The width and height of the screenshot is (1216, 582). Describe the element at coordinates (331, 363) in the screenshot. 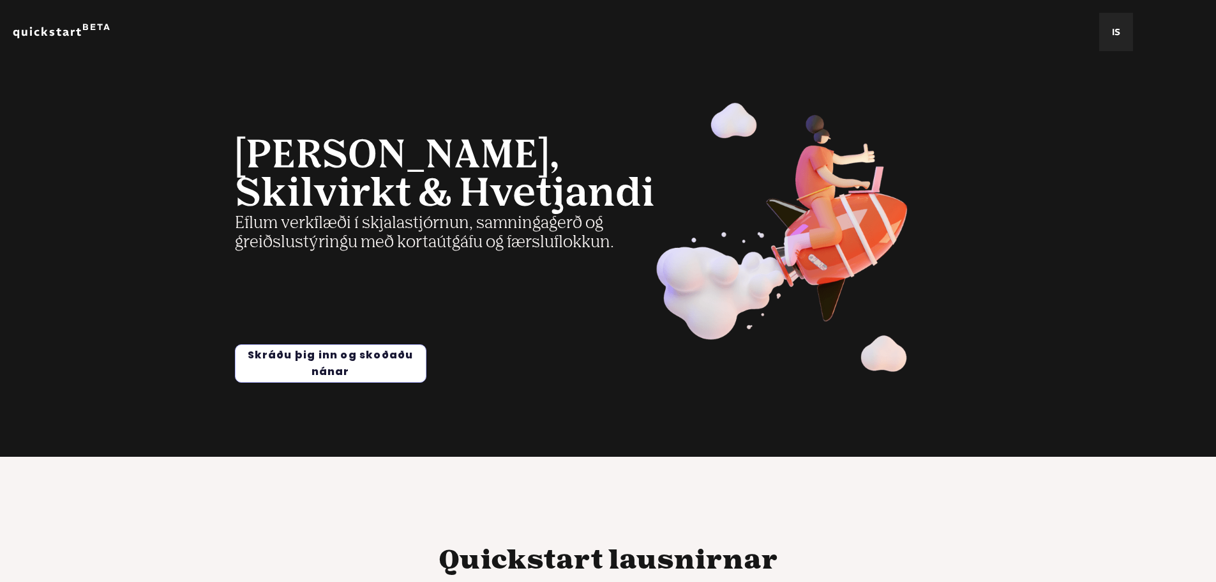

I see `a: Skráðu þig inn og skoðaðu nánar` at that location.